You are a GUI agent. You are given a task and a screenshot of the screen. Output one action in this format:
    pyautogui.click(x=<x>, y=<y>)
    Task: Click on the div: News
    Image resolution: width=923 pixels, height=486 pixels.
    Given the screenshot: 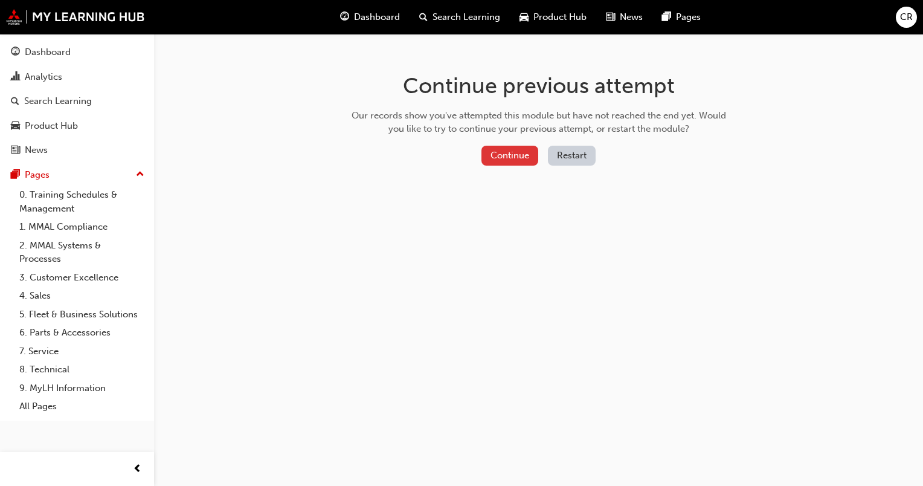 What is the action you would take?
    pyautogui.click(x=36, y=150)
    